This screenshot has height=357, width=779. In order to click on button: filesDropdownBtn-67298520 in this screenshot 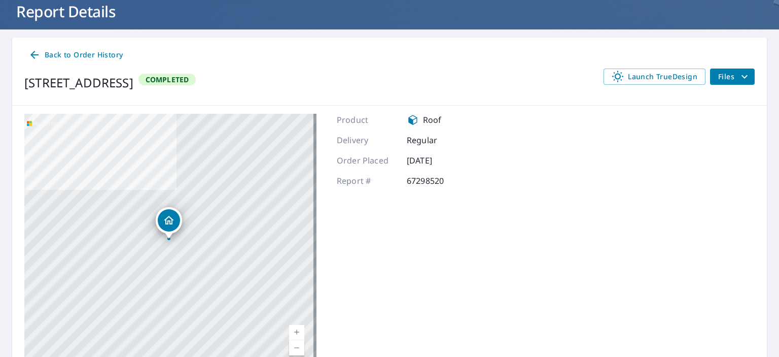, I will do `click(732, 77)`.